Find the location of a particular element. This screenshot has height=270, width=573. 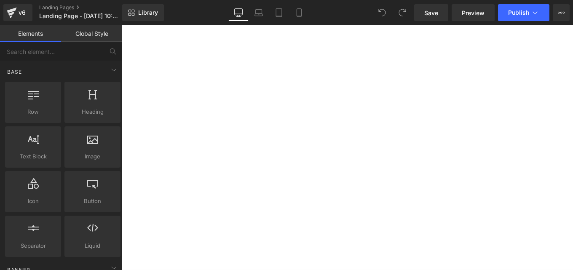

button: Publish is located at coordinates (524, 13).